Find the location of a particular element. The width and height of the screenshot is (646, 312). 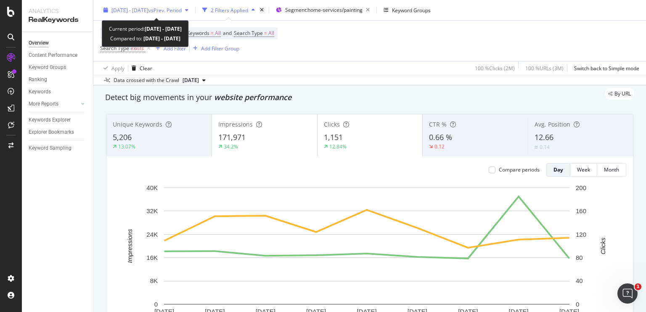

a: More Reports is located at coordinates (53, 104).